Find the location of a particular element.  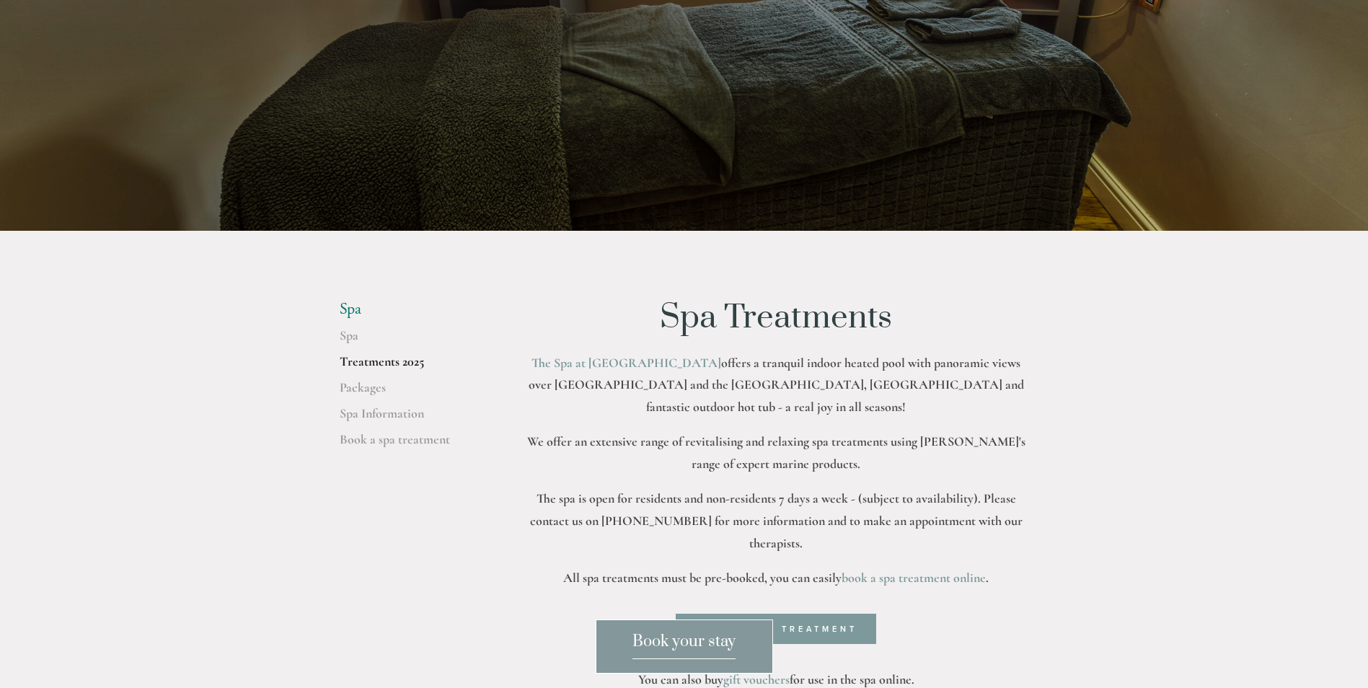

a: gift vouchers is located at coordinates (757, 680).